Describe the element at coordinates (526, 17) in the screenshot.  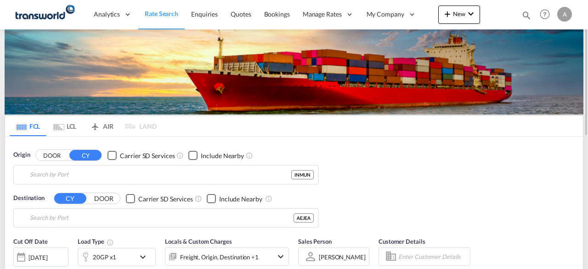
I see `div: icon-magnify` at that location.